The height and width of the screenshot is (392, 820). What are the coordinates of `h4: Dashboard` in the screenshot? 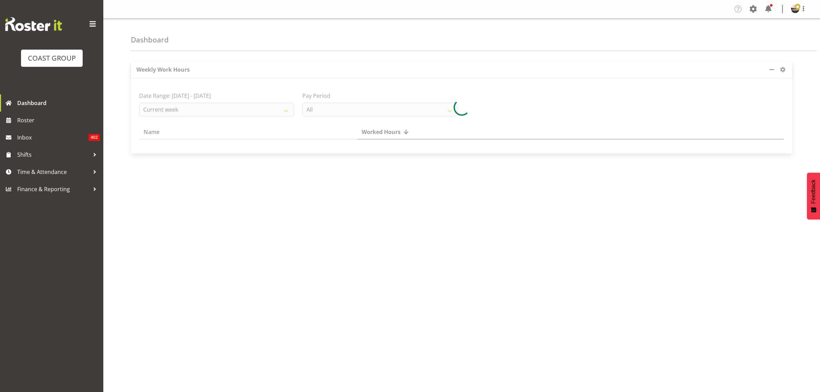 It's located at (150, 40).